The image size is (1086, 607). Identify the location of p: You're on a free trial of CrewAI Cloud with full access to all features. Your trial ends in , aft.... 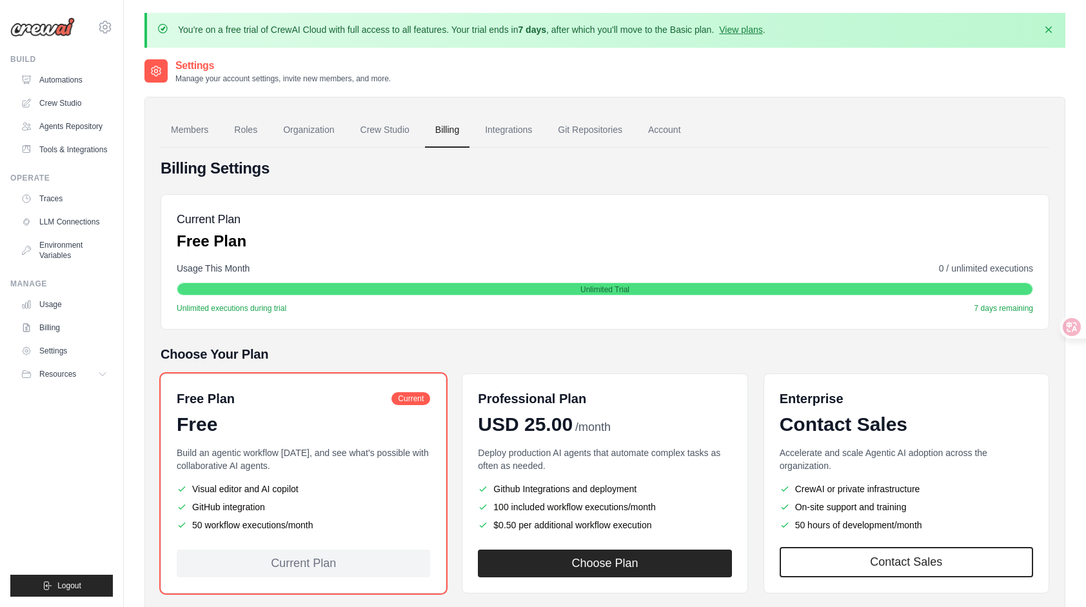
(471, 30).